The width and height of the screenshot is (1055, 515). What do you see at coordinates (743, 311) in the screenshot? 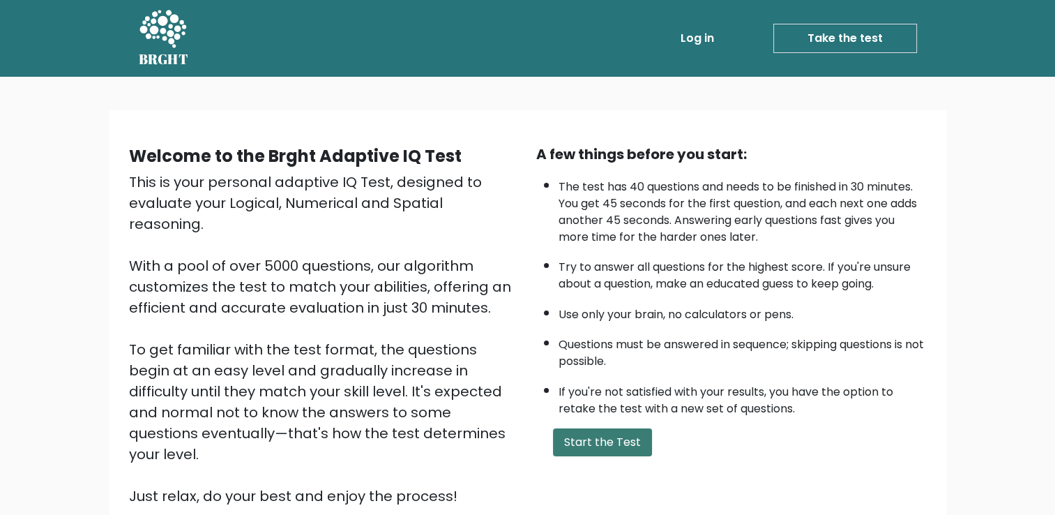
I see `li: Use only your brain, no calculators or pens.` at bounding box center [743, 311].